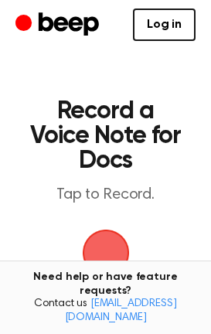  Describe the element at coordinates (105, 136) in the screenshot. I see `h1: Record a Voice Note for Docs` at that location.